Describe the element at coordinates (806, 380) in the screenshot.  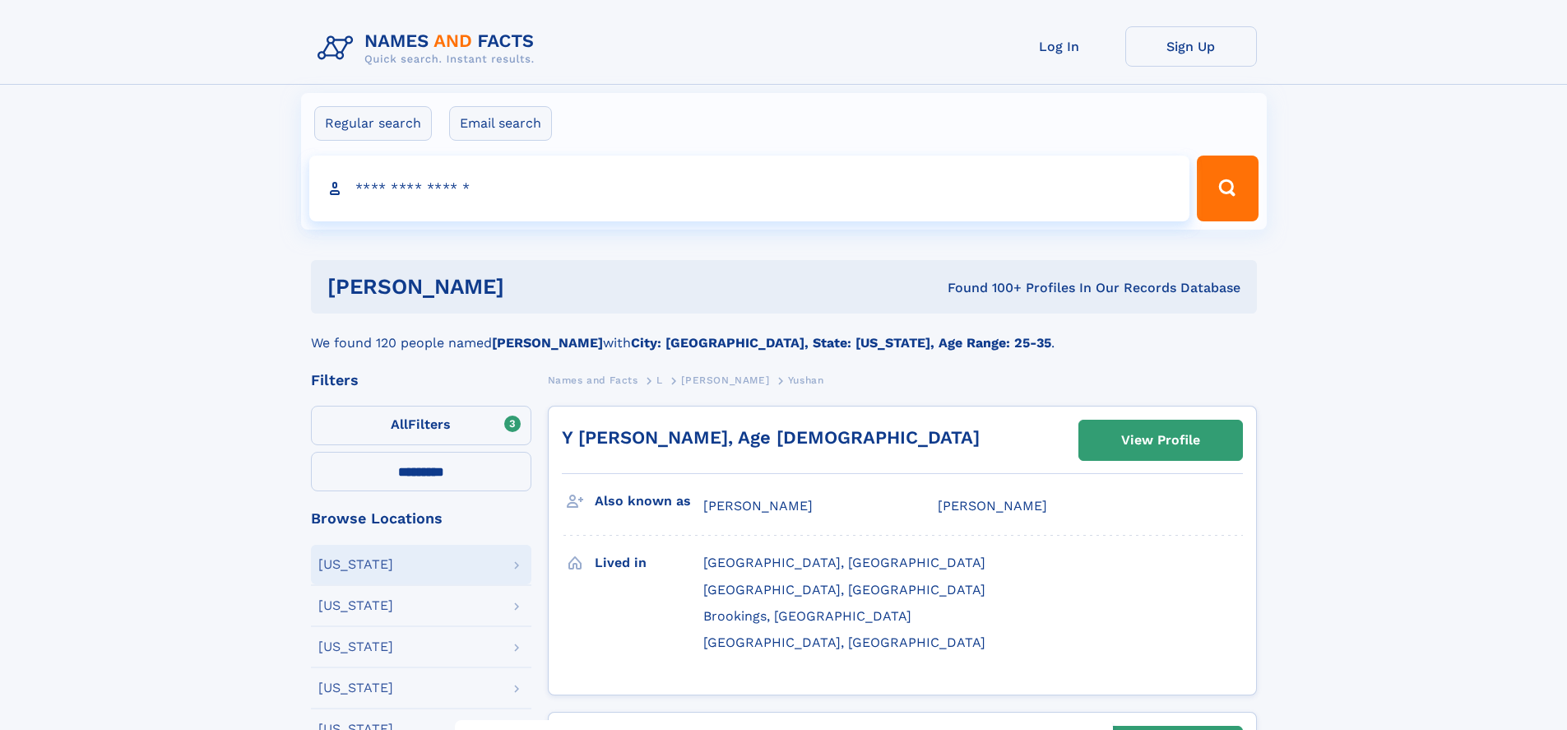
I see `span: Yushan` at that location.